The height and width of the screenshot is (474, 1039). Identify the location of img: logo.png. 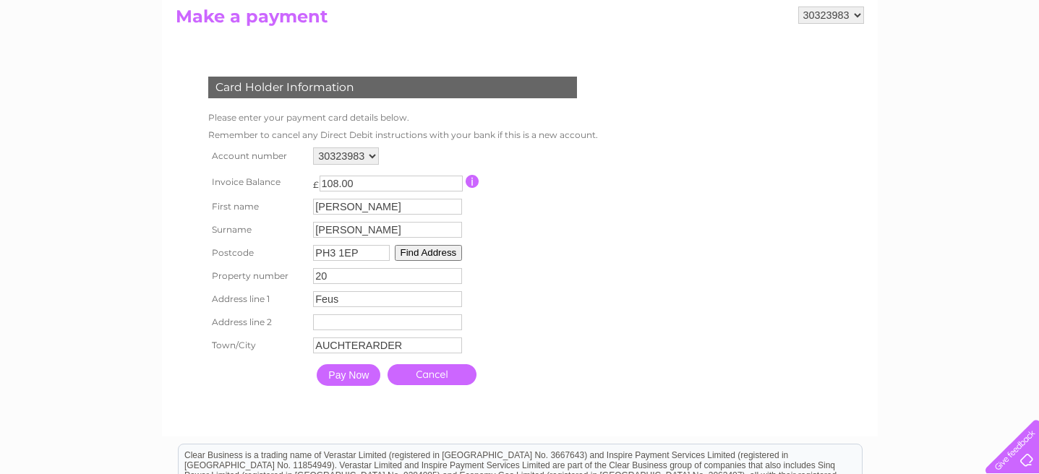
(73, 59).